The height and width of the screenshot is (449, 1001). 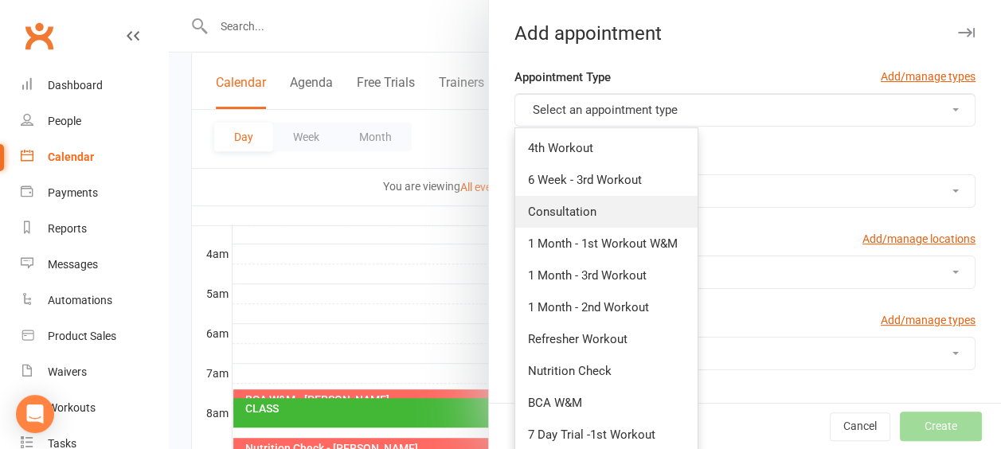 I want to click on a: Dashboard, so click(x=94, y=85).